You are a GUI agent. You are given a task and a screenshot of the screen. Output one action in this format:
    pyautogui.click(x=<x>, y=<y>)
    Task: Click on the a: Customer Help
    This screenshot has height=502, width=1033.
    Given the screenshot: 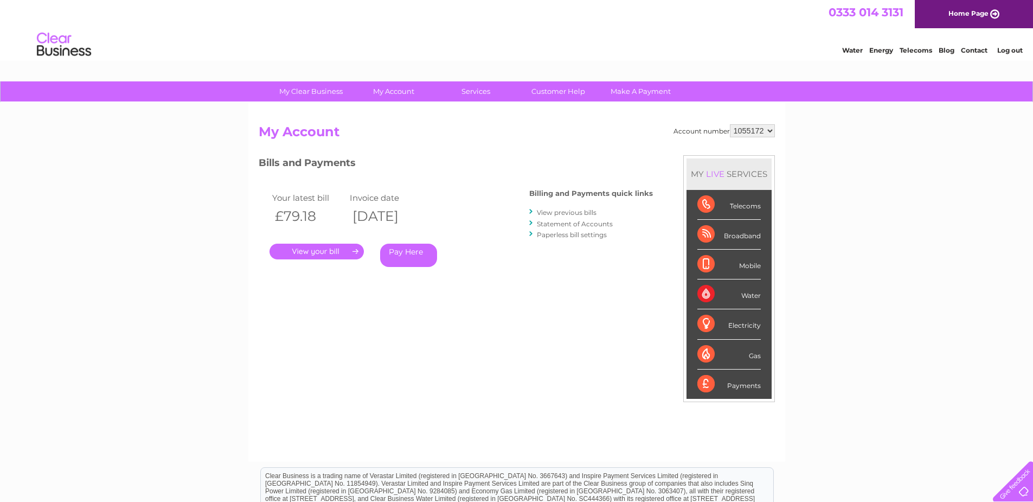 What is the action you would take?
    pyautogui.click(x=558, y=91)
    